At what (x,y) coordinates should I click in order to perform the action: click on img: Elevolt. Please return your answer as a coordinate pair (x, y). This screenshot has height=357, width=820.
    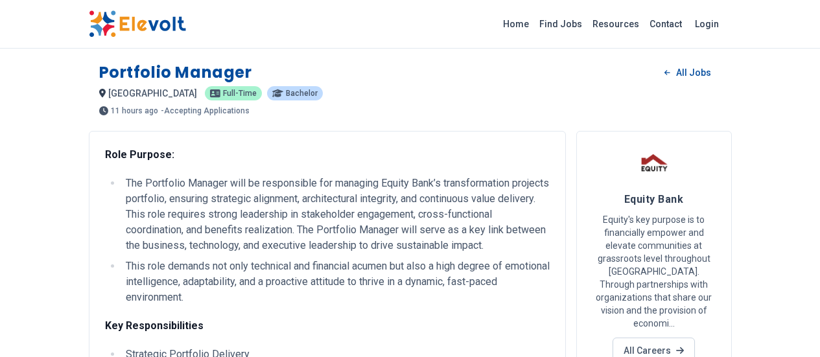
    Looking at the image, I should click on (137, 24).